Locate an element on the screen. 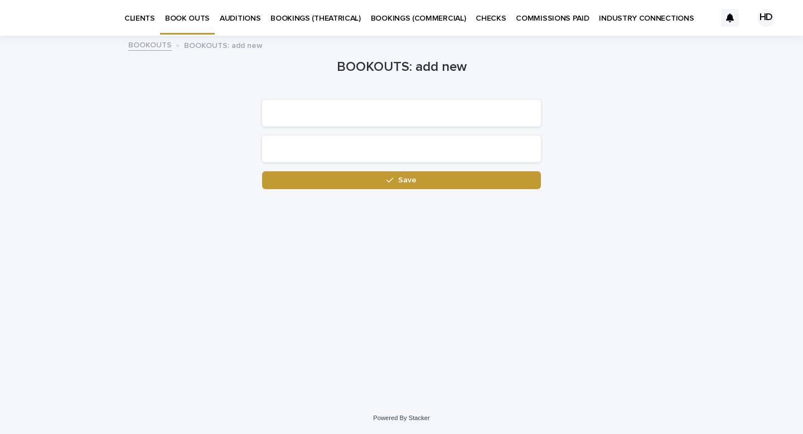 Image resolution: width=803 pixels, height=434 pixels. p: BOOKOUTS: add new is located at coordinates (223, 45).